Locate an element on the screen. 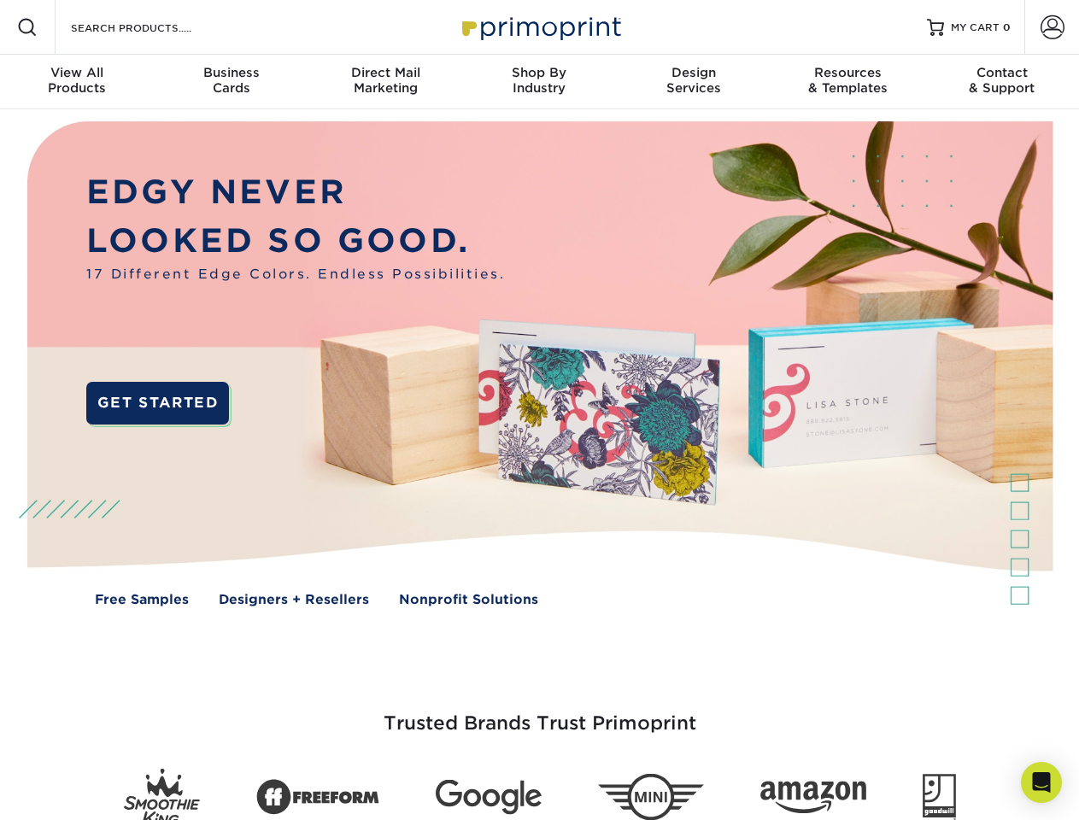 The width and height of the screenshot is (1079, 820). span: Direct Mail is located at coordinates (385, 73).